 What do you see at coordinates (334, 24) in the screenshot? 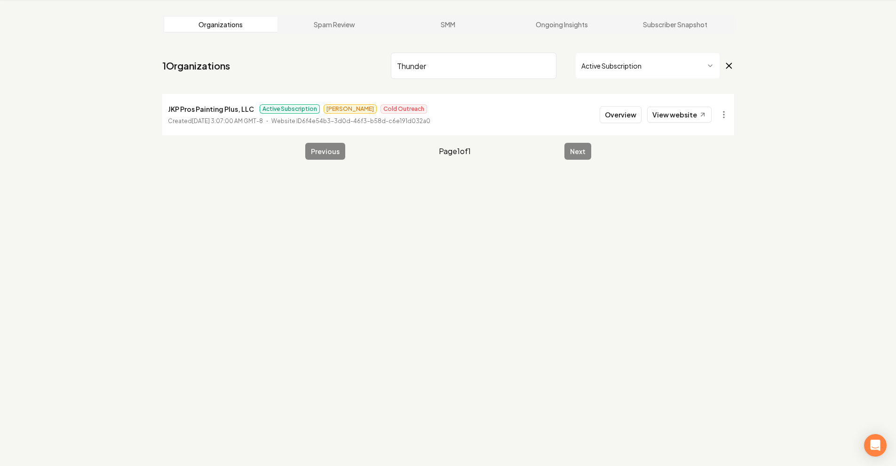
I see `a: Spam Review` at bounding box center [334, 24].